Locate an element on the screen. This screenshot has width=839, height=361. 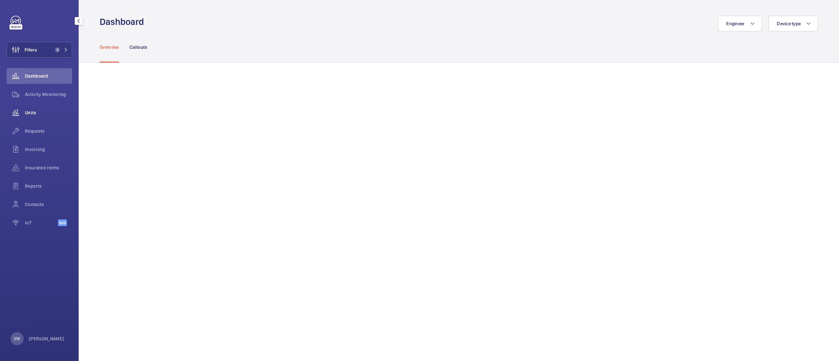
span: Contacts is located at coordinates (48, 204).